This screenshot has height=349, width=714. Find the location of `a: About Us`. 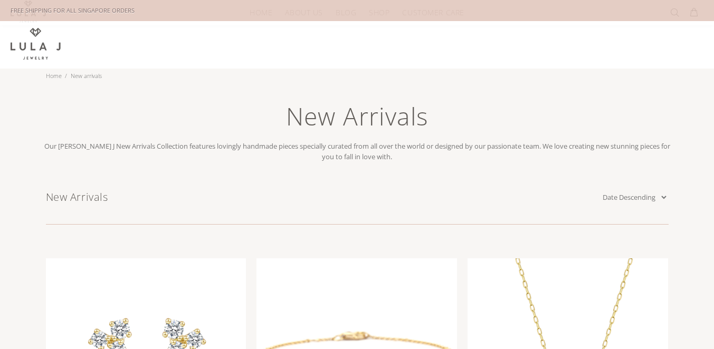

a: About Us is located at coordinates (303, 12).